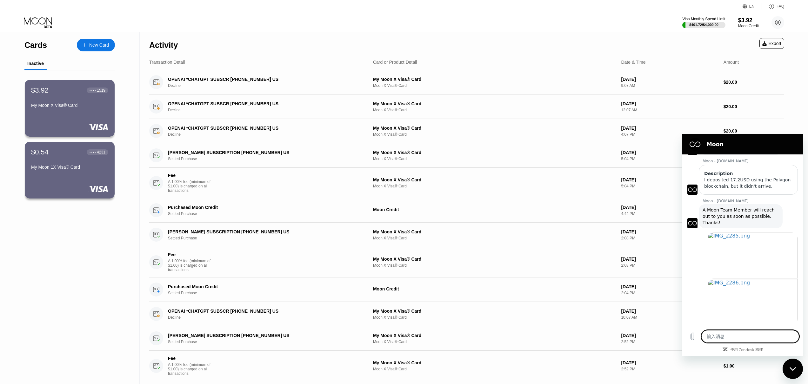 The image size is (808, 384). Describe the element at coordinates (703, 23) in the screenshot. I see `div: Visa Monthly Spend Limit$401.72/$4,000.00` at that location.